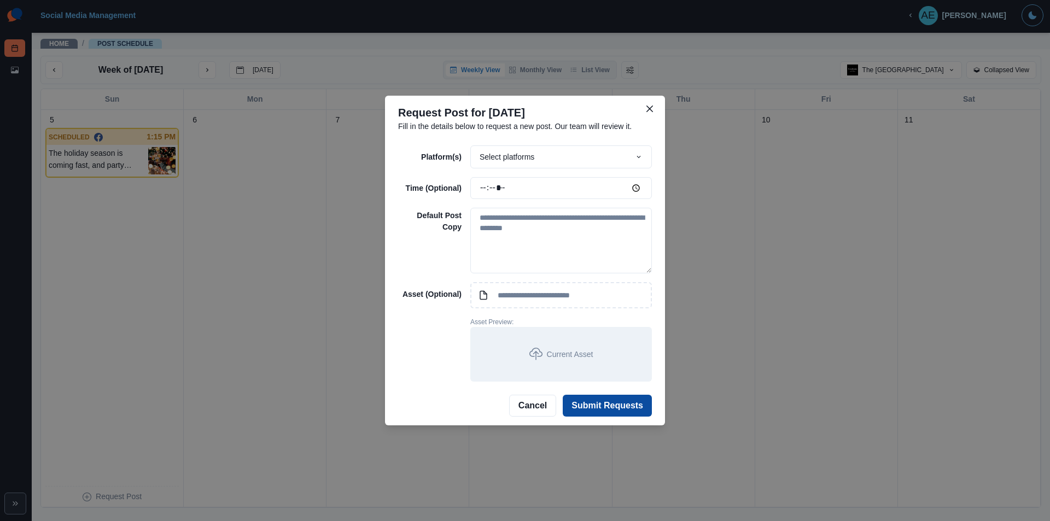  I want to click on button: Cancel, so click(532, 406).